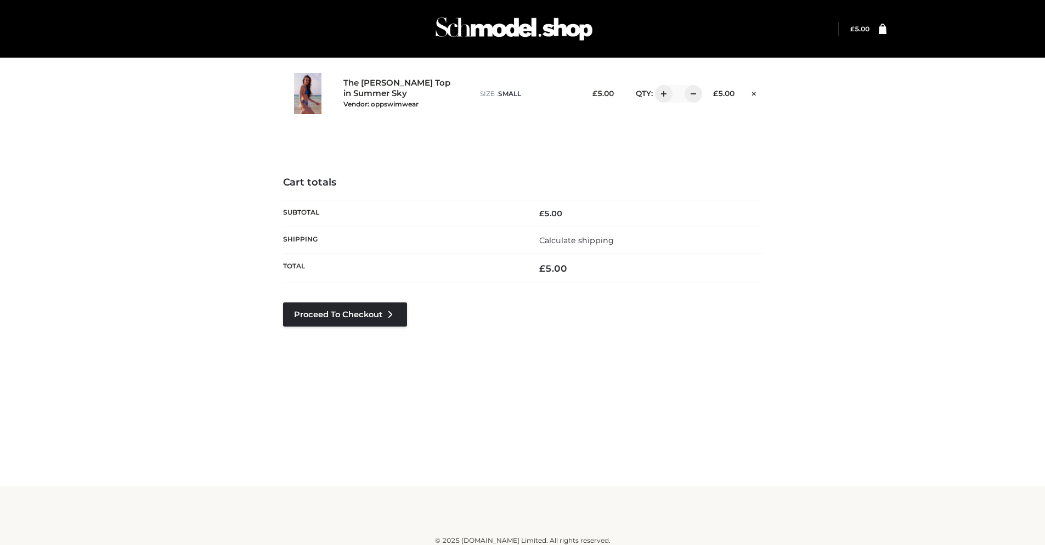  Describe the element at coordinates (576, 240) in the screenshot. I see `a: Calculate shipping` at that location.